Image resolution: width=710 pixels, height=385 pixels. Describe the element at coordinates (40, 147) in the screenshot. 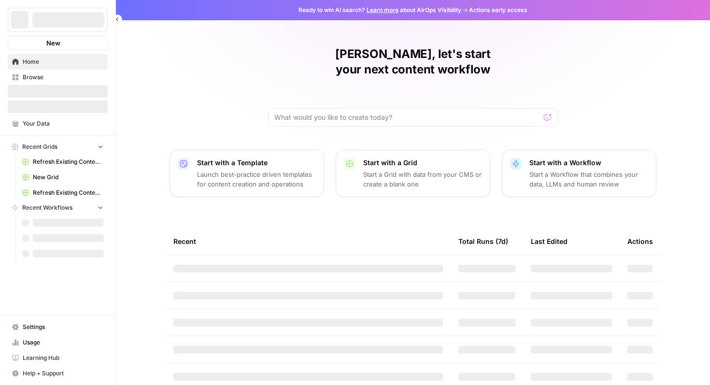

I see `span: Recent Grids` at that location.